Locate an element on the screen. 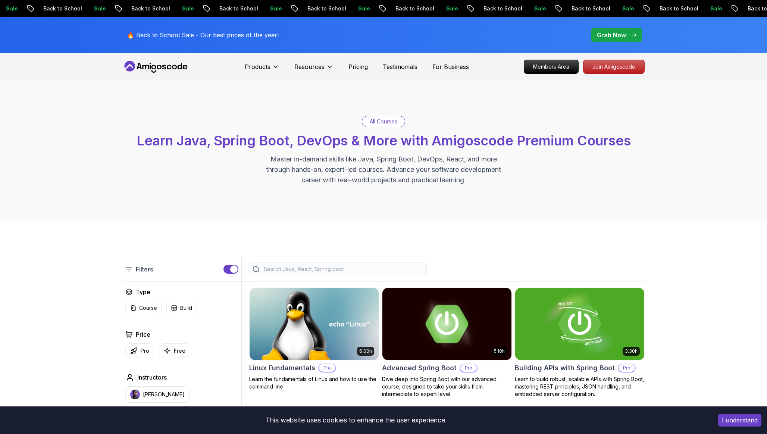 The width and height of the screenshot is (767, 434). p: Products is located at coordinates (257, 67).